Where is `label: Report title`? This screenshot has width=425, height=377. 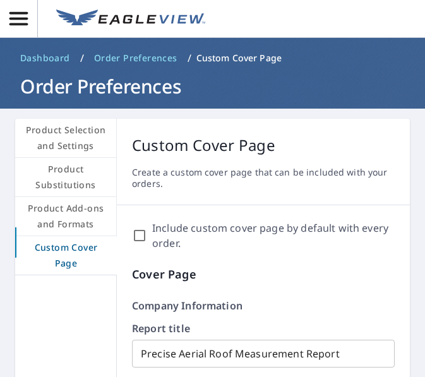 label: Report title is located at coordinates (263, 328).